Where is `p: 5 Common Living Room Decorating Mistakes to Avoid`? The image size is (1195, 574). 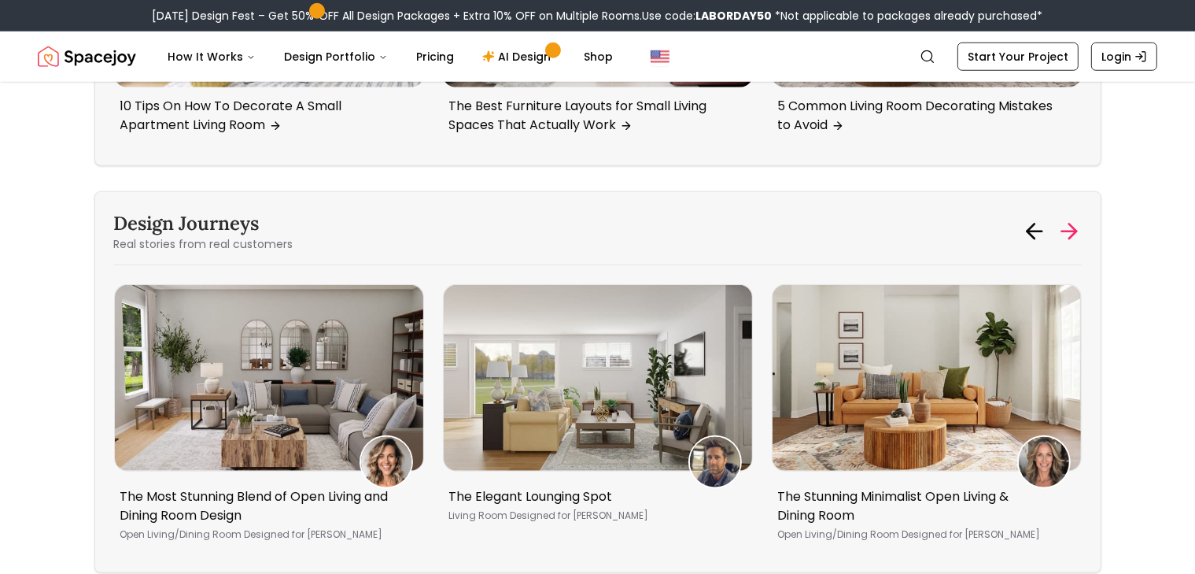
p: 5 Common Living Room Decorating Mistakes to Avoid is located at coordinates (924, 116).